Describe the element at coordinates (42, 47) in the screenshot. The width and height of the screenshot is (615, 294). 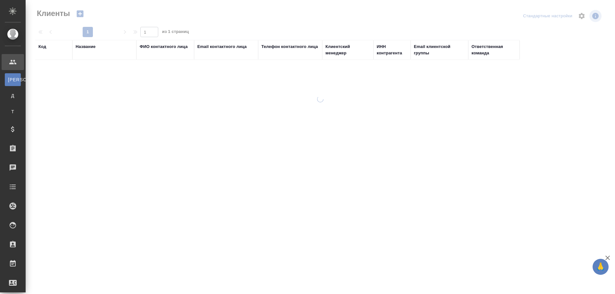
I see `div: Код` at that location.